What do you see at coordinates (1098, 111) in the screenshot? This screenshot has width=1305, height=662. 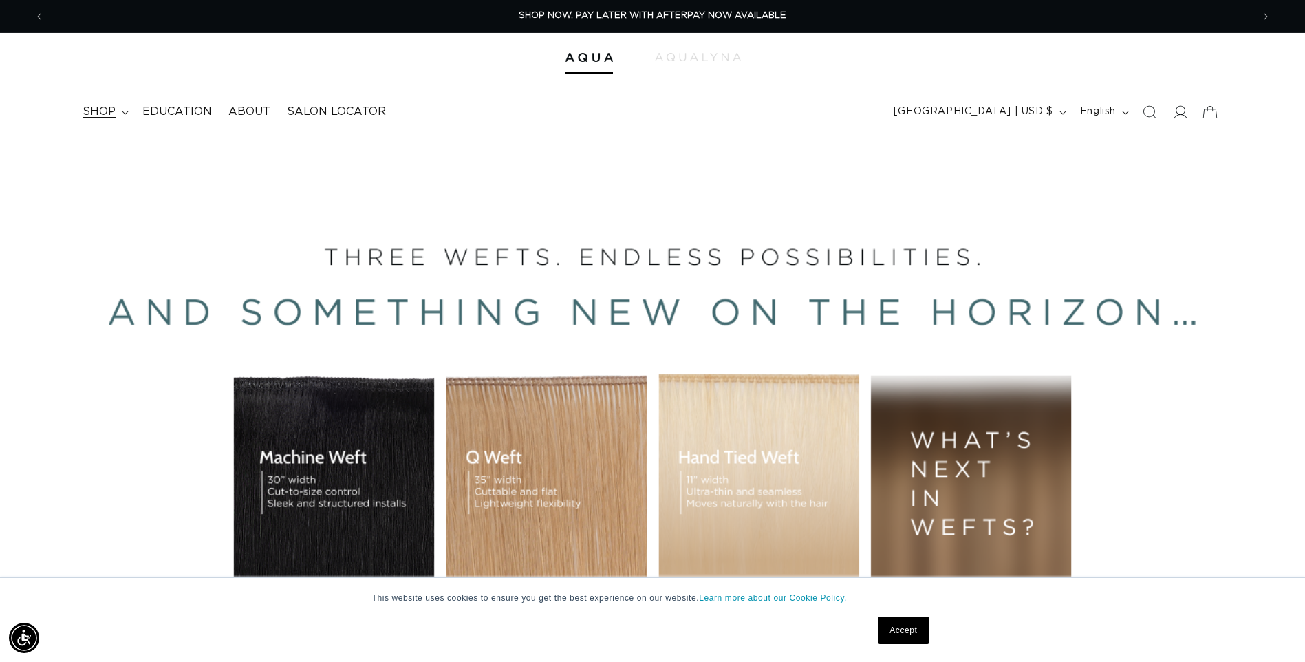 I see `span: English` at bounding box center [1098, 111].